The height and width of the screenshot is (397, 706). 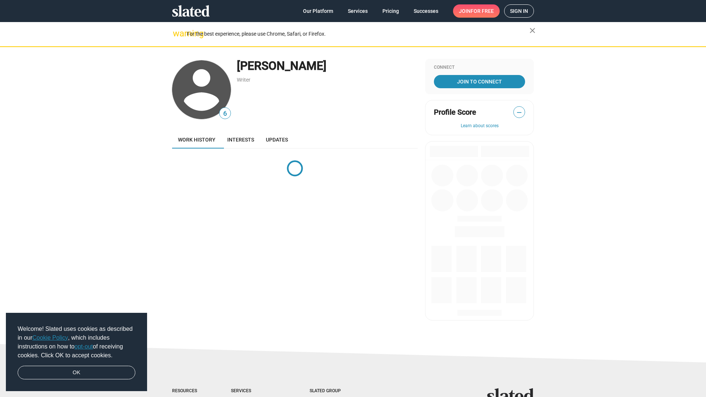 I want to click on div: Resources, so click(x=187, y=391).